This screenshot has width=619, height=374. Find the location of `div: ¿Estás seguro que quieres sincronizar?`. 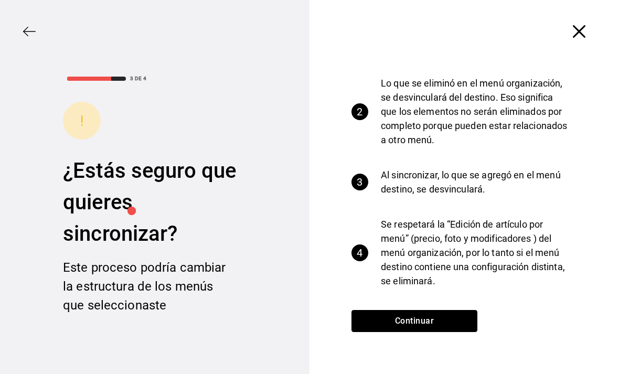

div: ¿Estás seguro que quieres sincronizar? is located at coordinates (155, 202).